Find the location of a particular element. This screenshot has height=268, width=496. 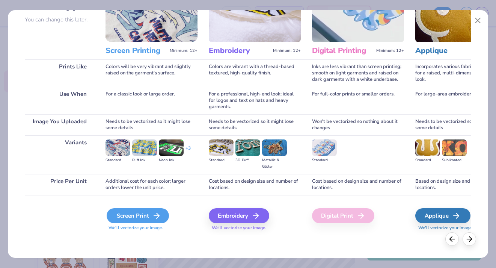

div: 3D Puff is located at coordinates (248, 160).